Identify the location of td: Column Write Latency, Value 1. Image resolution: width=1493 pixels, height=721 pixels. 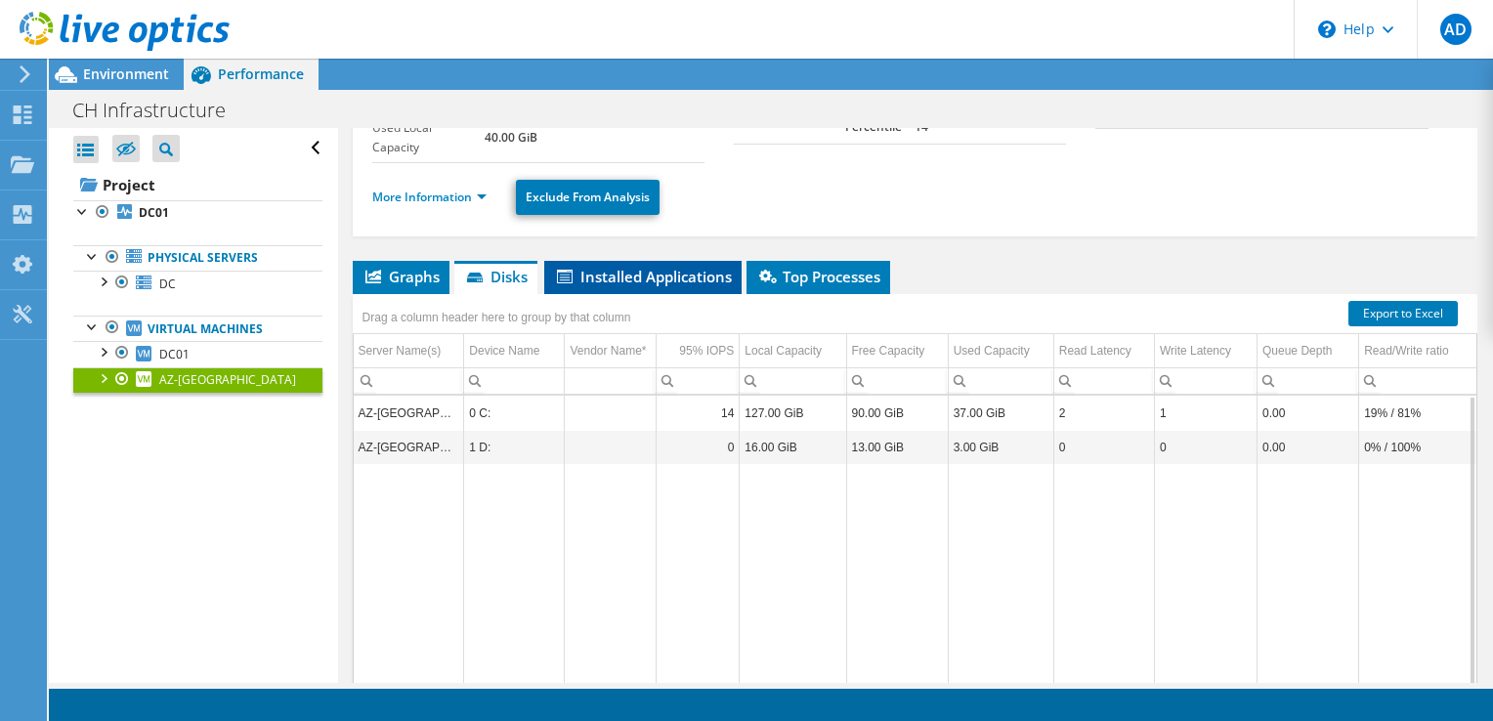
(1205, 412).